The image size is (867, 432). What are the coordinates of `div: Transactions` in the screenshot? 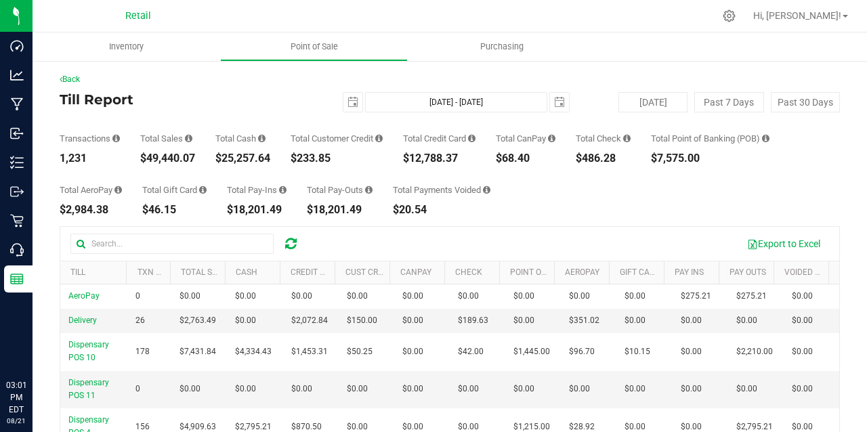 It's located at (89, 138).